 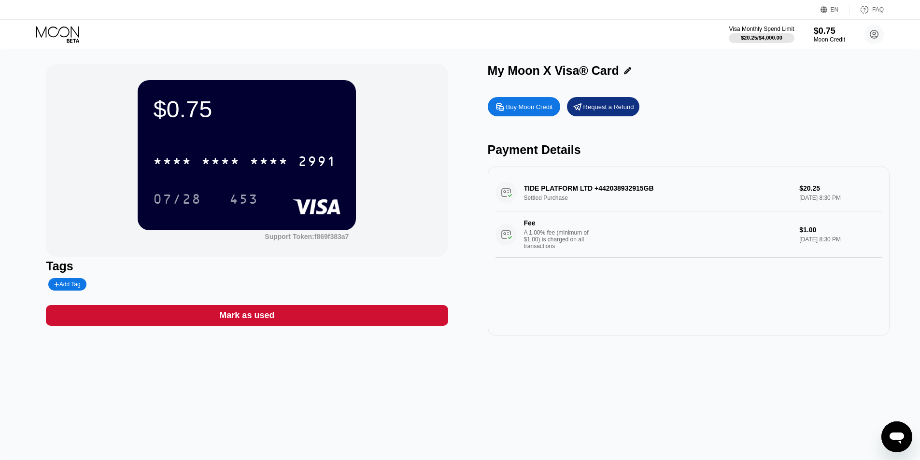 I want to click on div: Payment Details, so click(x=689, y=150).